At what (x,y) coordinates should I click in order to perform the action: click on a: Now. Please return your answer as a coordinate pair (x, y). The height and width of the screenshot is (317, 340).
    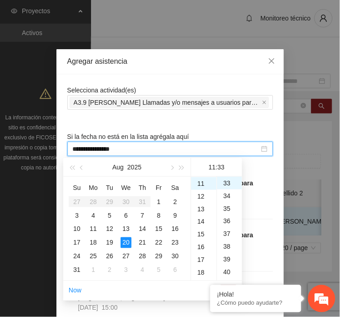
    Looking at the image, I should click on (75, 291).